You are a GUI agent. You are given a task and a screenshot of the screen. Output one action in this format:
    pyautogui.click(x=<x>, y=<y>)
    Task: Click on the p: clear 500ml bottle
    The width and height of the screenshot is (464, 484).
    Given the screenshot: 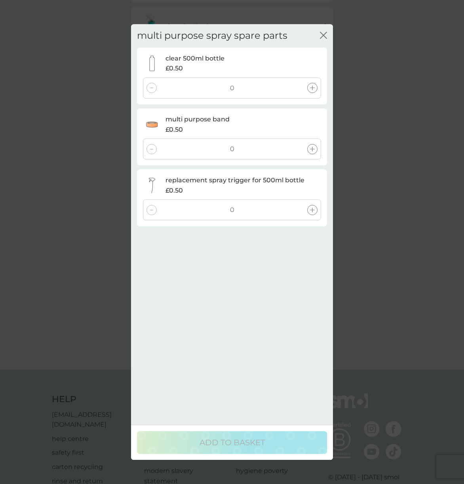 What is the action you would take?
    pyautogui.click(x=195, y=59)
    